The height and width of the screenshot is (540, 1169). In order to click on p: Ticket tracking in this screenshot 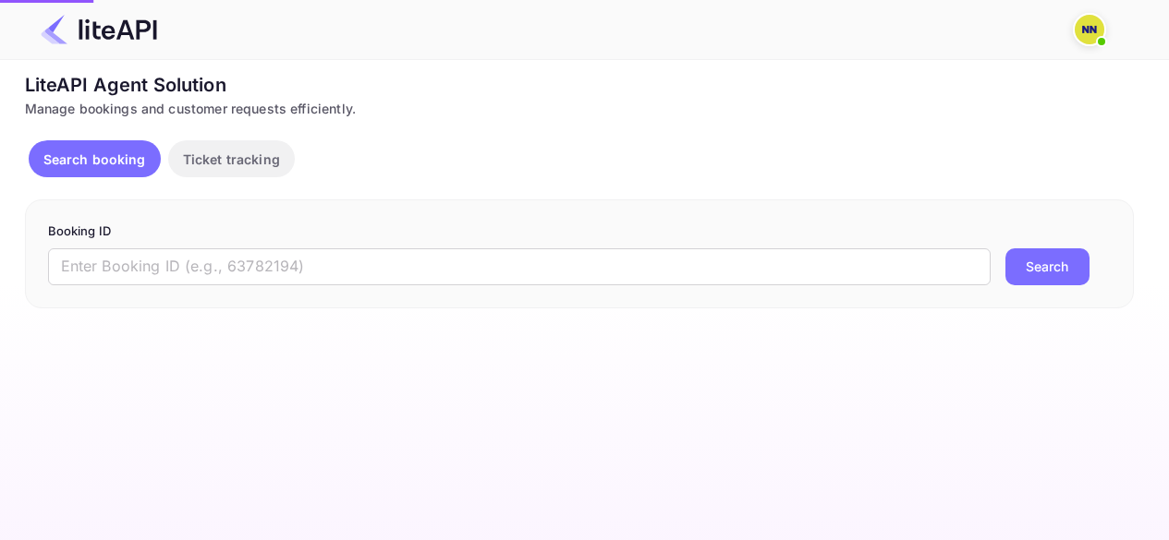, I will do `click(231, 159)`.